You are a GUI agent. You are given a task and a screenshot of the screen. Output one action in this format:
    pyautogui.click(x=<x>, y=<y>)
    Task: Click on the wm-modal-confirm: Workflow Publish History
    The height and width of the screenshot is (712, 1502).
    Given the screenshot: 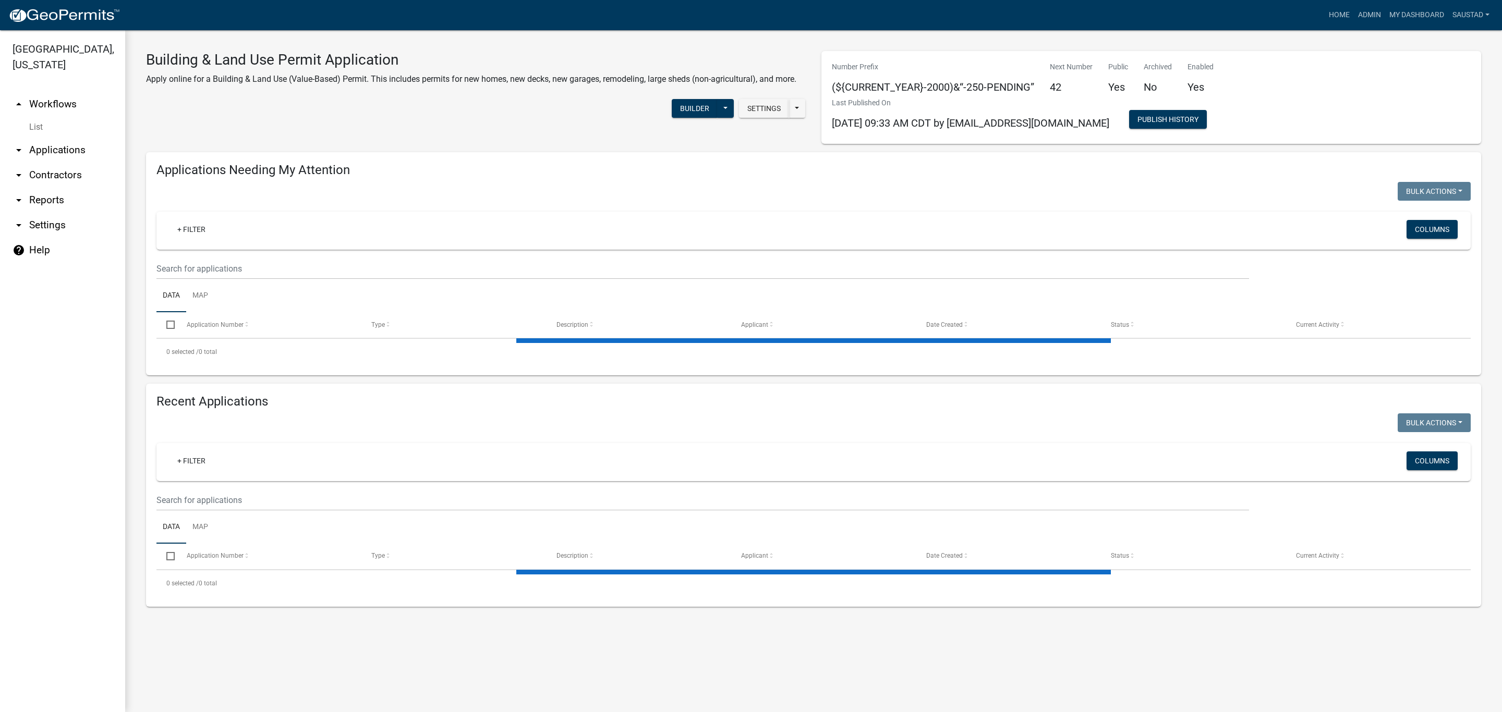 What is the action you would take?
    pyautogui.click(x=1168, y=120)
    